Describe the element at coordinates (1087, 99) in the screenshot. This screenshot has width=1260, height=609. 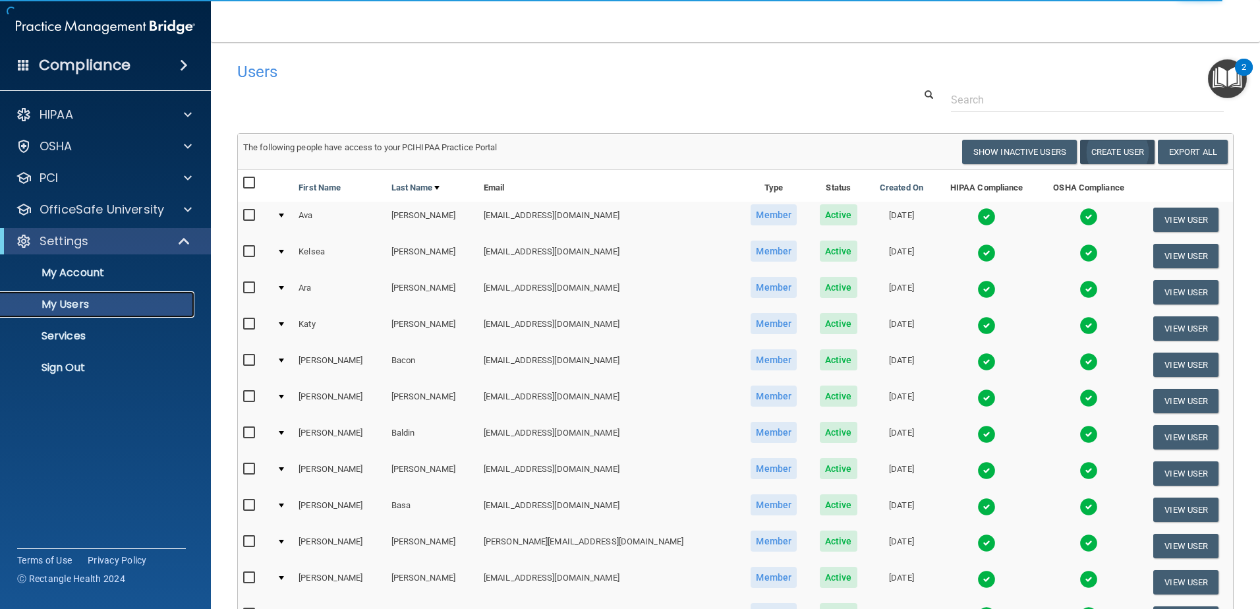
I see `input: Search` at that location.